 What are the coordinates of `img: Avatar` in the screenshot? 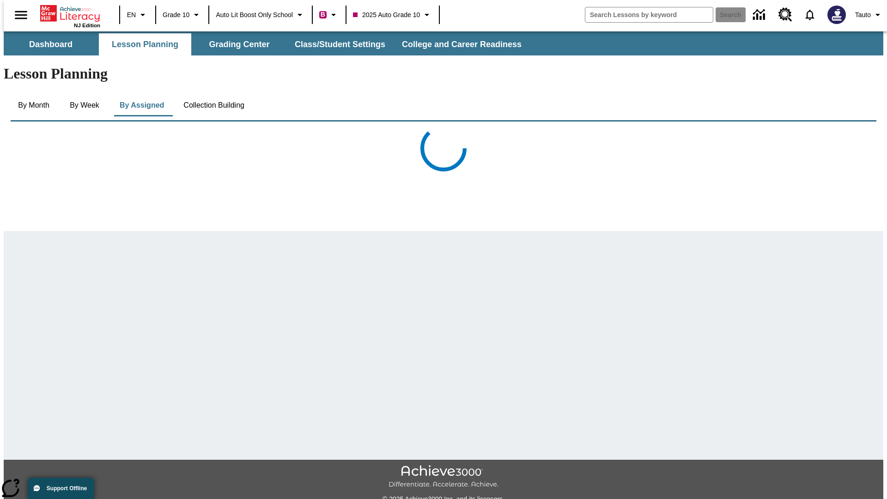 It's located at (837, 15).